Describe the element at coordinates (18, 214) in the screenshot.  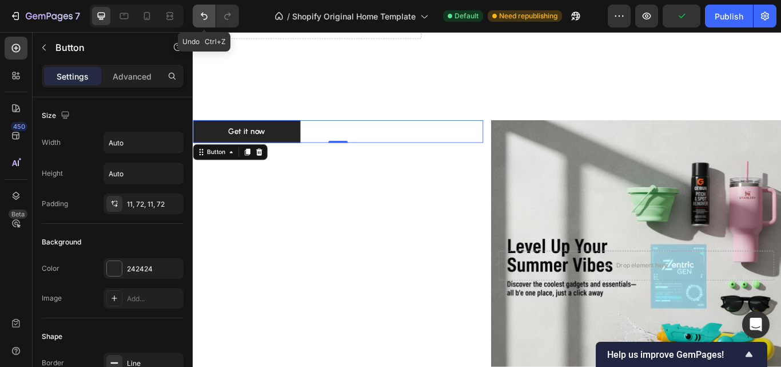
I see `div: Beta` at that location.